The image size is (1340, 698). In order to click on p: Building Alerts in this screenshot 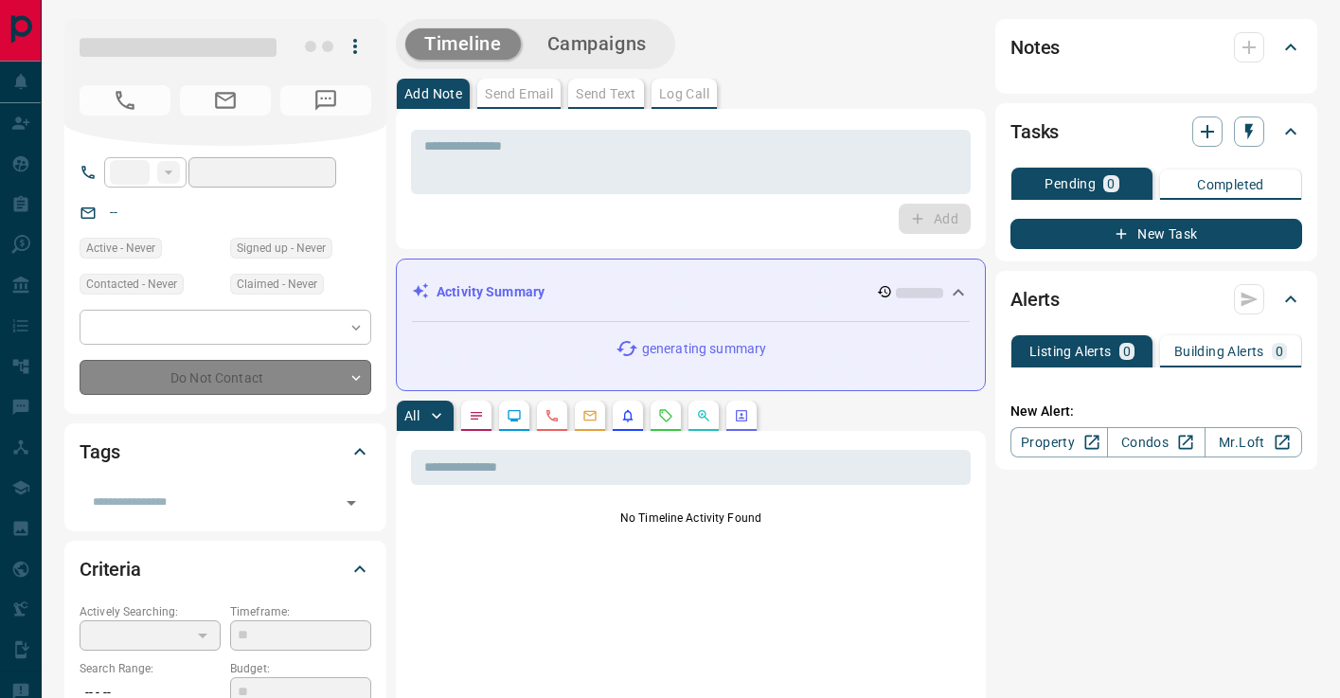, I will do `click(1219, 351)`.